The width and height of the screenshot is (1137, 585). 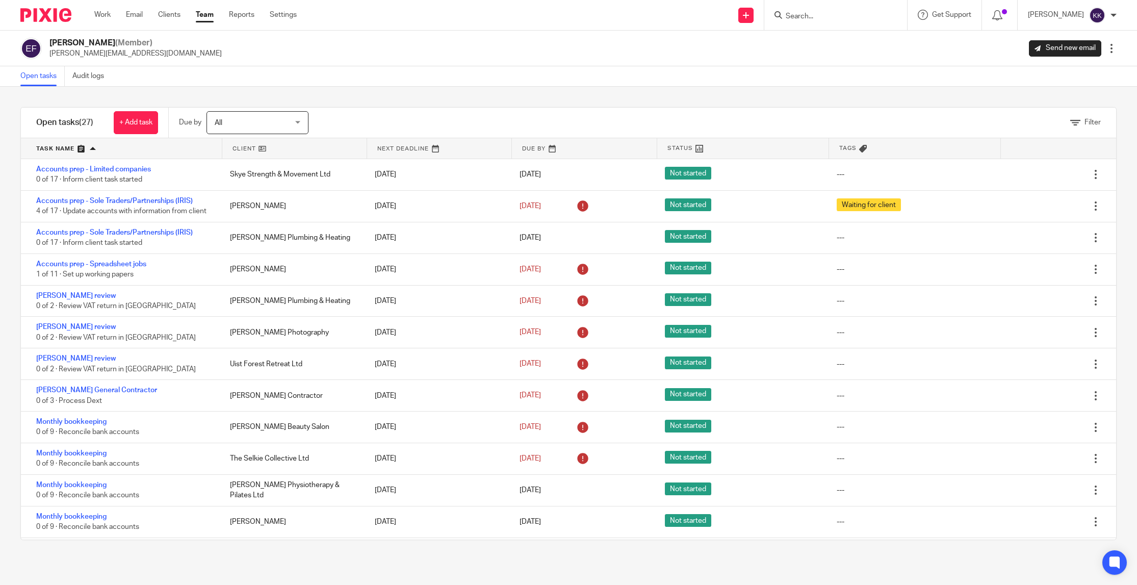 I want to click on a: Accounts prep - Spreadsheet jobs, so click(x=91, y=264).